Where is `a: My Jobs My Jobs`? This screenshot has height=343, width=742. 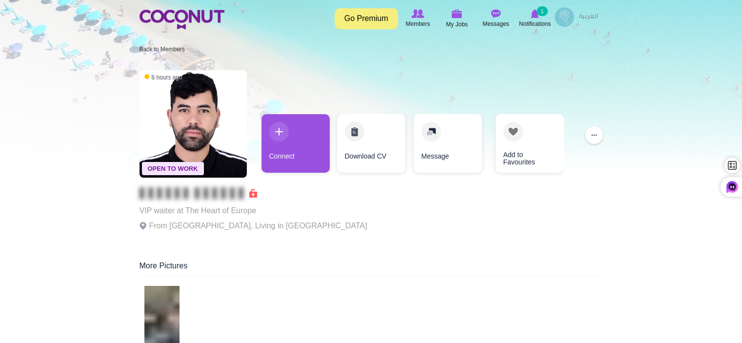
a: My Jobs My Jobs is located at coordinates (457, 19).